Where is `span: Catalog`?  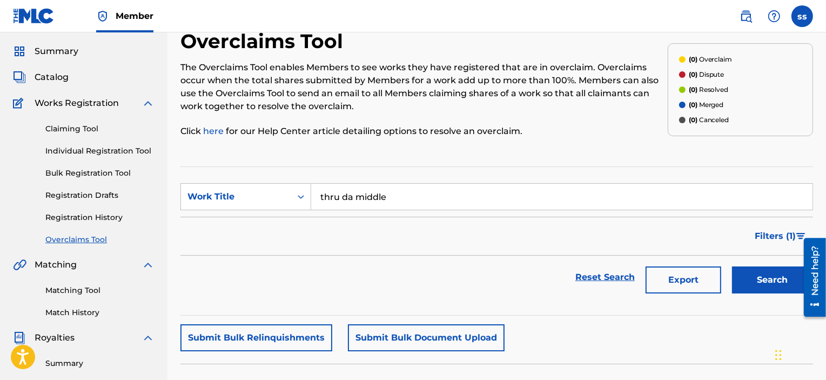
span: Catalog is located at coordinates (51, 77).